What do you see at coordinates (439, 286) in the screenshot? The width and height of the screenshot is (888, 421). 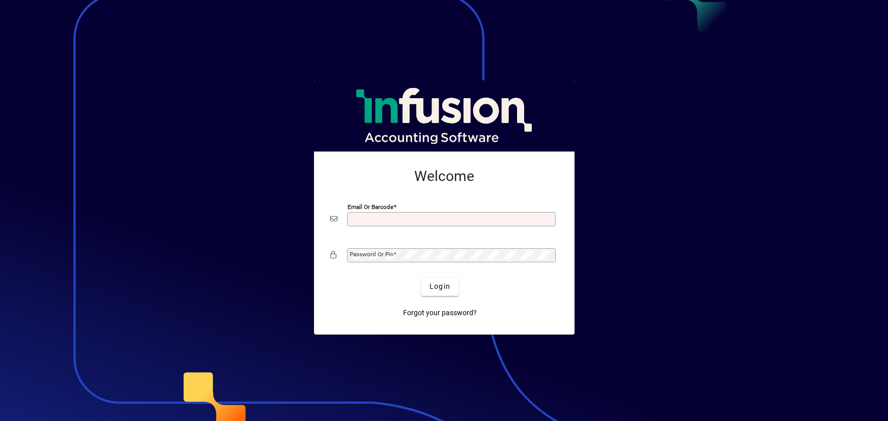 I see `span: Login` at bounding box center [439, 286].